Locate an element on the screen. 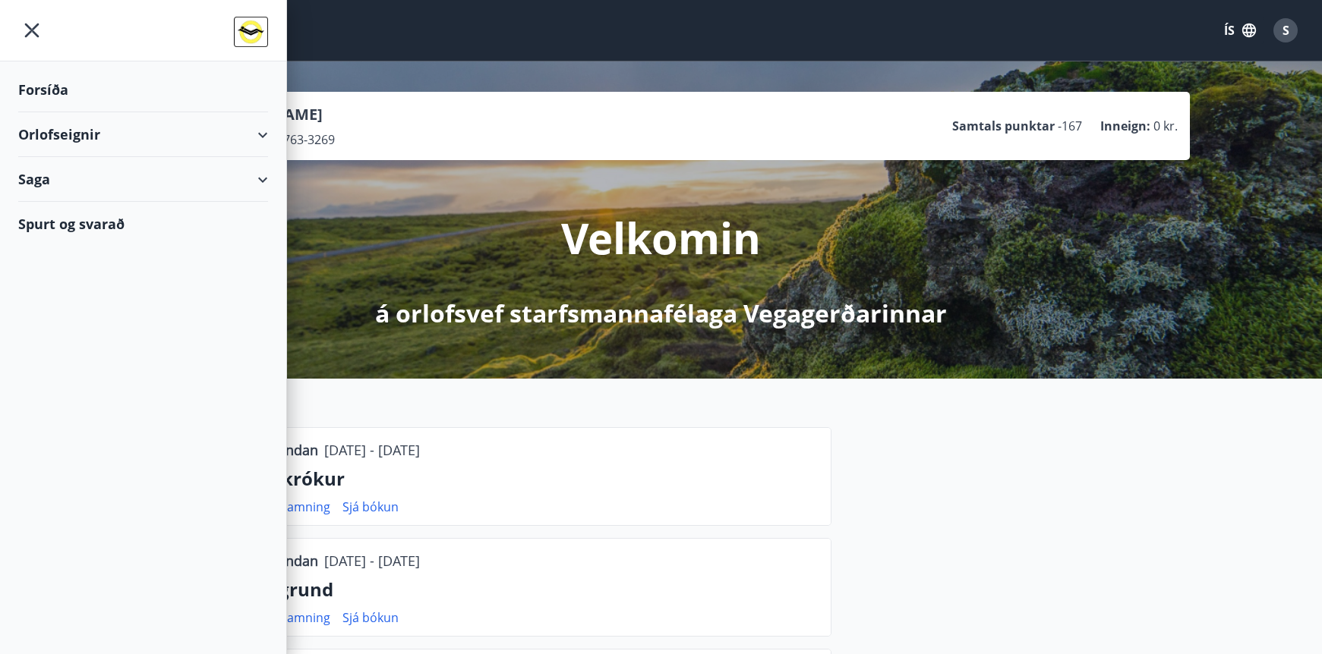  div: Orlofseignir is located at coordinates (143, 134).